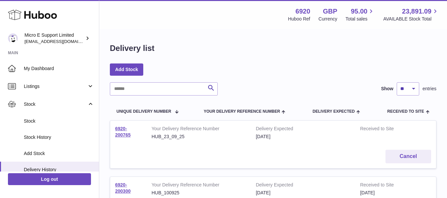  Describe the element at coordinates (330, 11) in the screenshot. I see `strong: GBP` at that location.